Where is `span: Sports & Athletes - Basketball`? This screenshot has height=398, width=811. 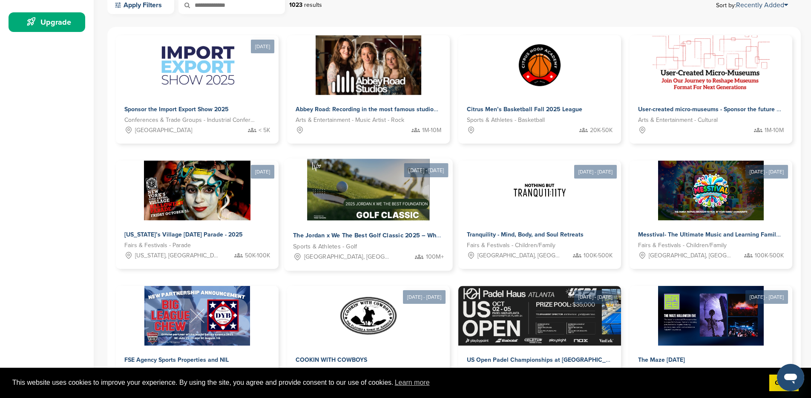 span: Sports & Athletes - Basketball is located at coordinates (506, 120).